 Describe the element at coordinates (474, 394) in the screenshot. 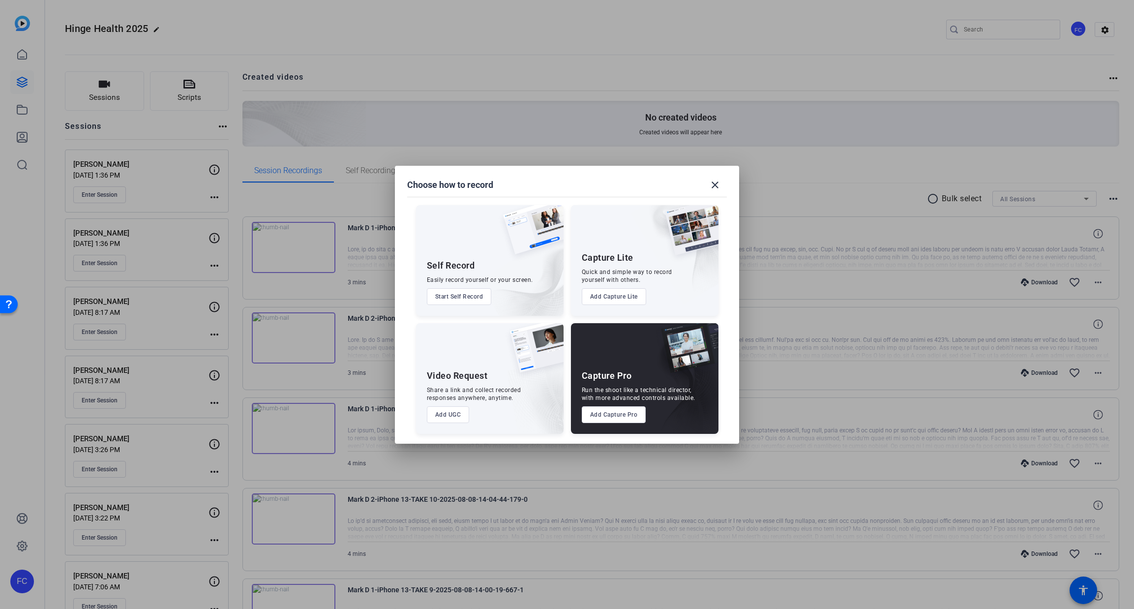

I see `div: Share a link and collect recorded responses anywhere, anytime.` at that location.